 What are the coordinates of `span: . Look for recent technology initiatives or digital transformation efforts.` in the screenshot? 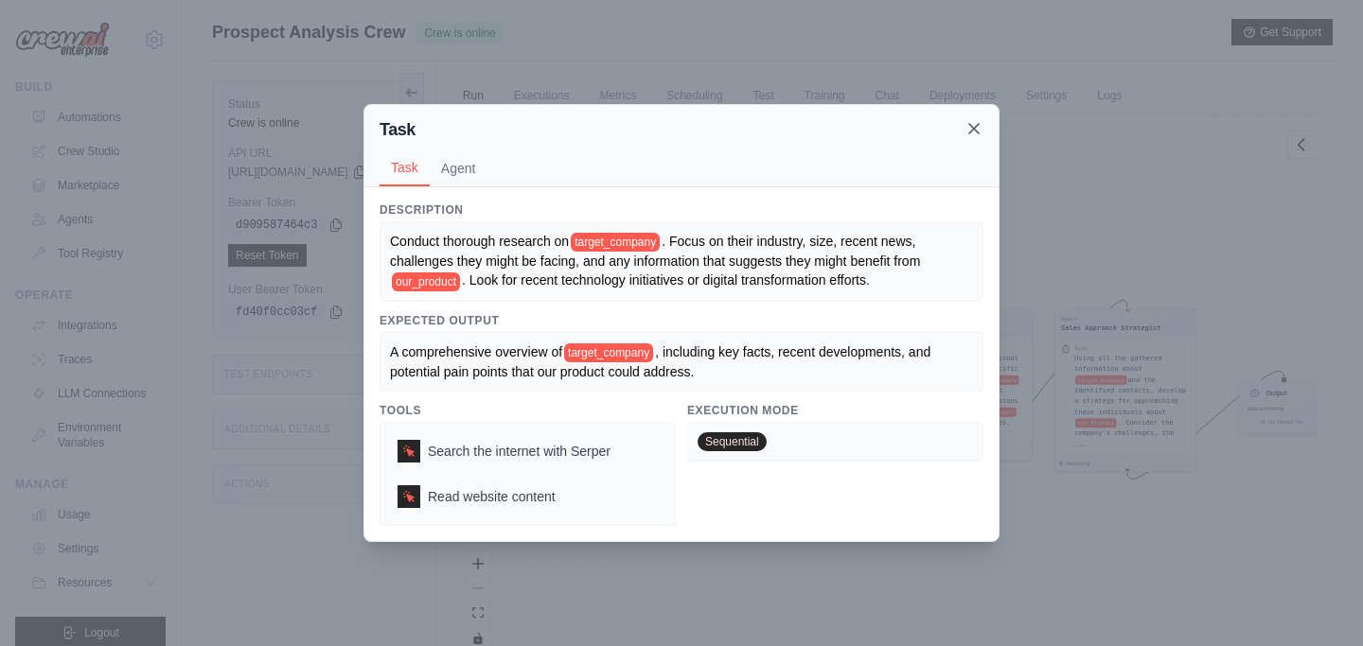 It's located at (665, 280).